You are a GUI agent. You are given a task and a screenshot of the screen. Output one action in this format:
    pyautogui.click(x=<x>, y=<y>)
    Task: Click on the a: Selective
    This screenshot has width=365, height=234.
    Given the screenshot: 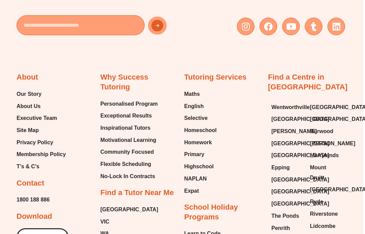 What is the action you would take?
    pyautogui.click(x=201, y=118)
    